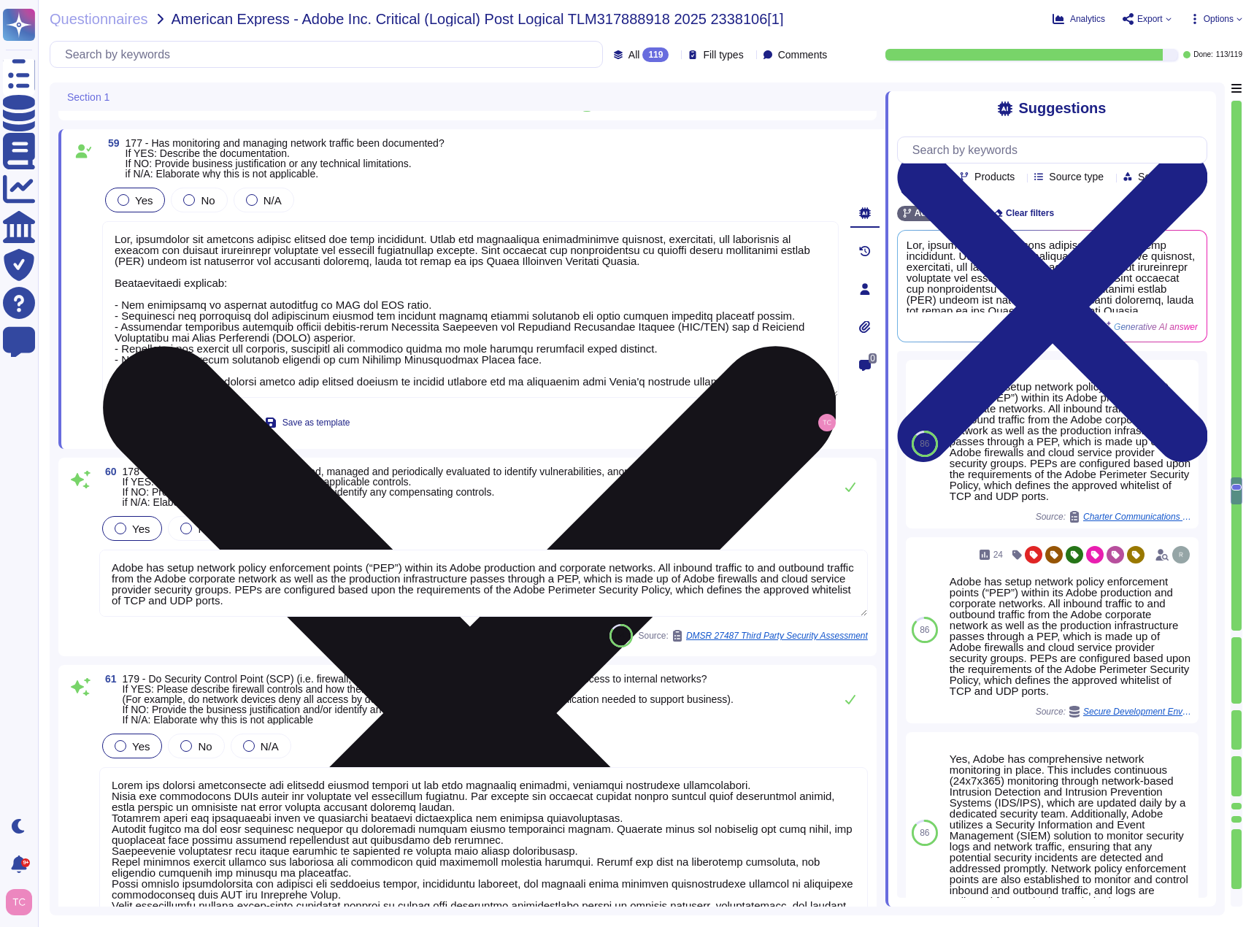 The width and height of the screenshot is (1254, 927). What do you see at coordinates (1079, 19) in the screenshot?
I see `button: Analytics` at bounding box center [1079, 19].